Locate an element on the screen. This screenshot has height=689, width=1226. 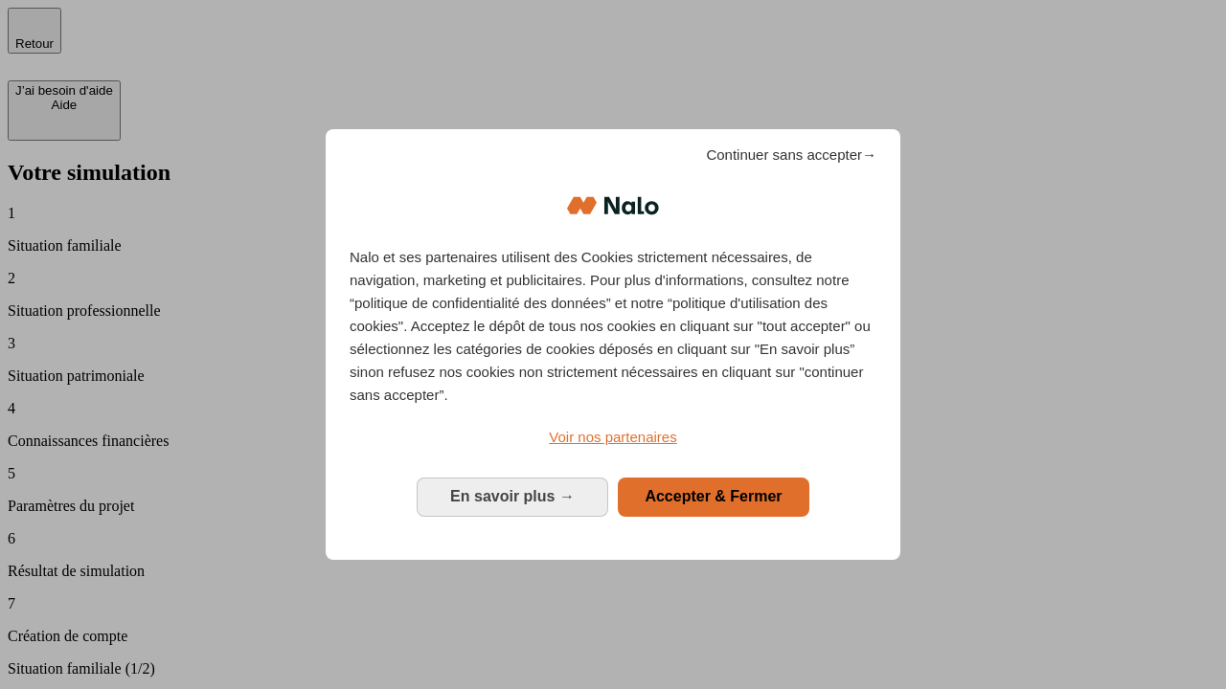
img: Logo is located at coordinates (613, 206).